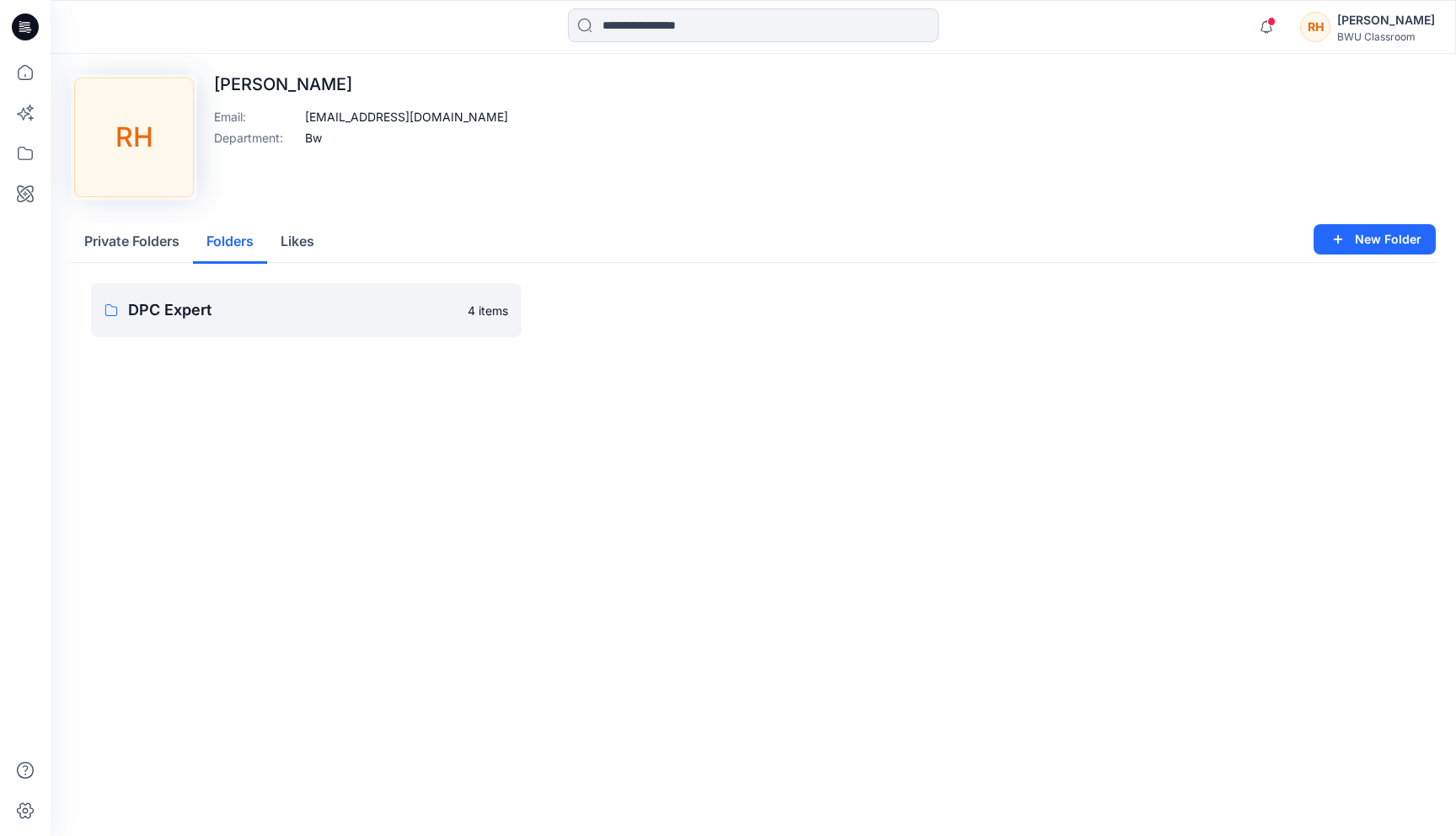 Image resolution: width=1456 pixels, height=836 pixels. Describe the element at coordinates (306, 310) in the screenshot. I see `a: DPC Expert4 items` at that location.